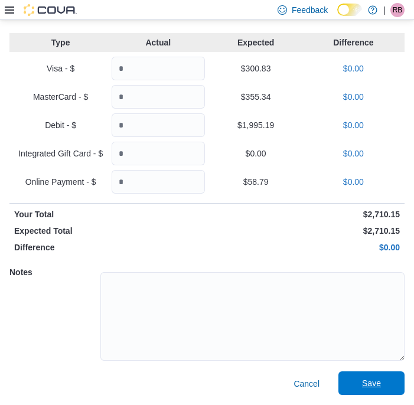 Image resolution: width=414 pixels, height=405 pixels. I want to click on p: $58.79, so click(256, 182).